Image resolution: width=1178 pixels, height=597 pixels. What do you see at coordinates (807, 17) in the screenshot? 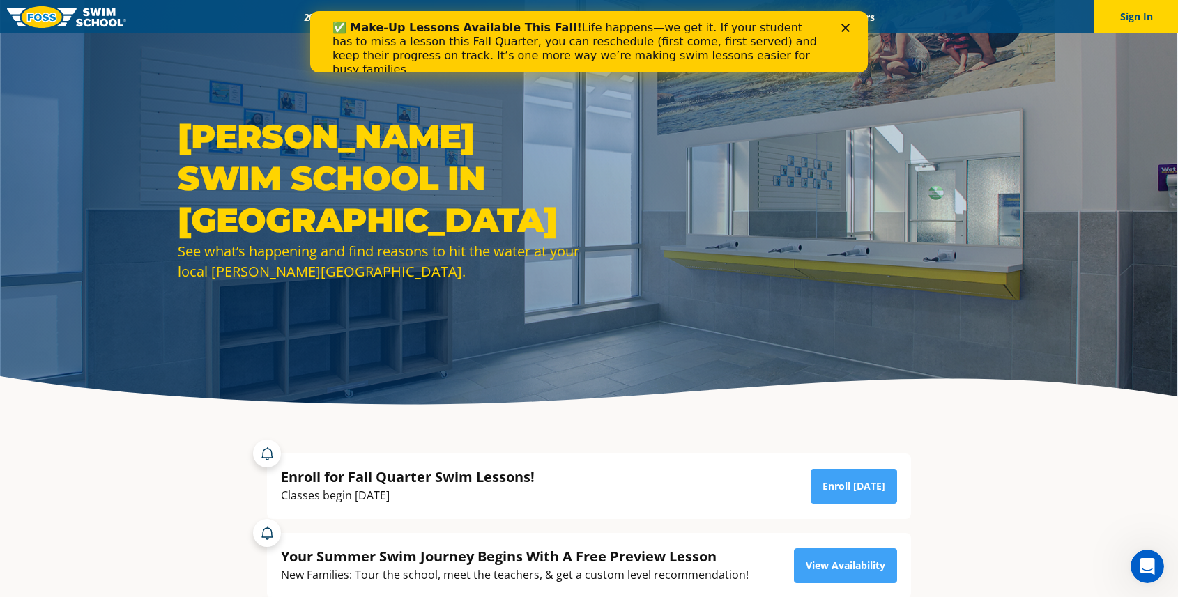
I see `a: Blog` at bounding box center [807, 17].